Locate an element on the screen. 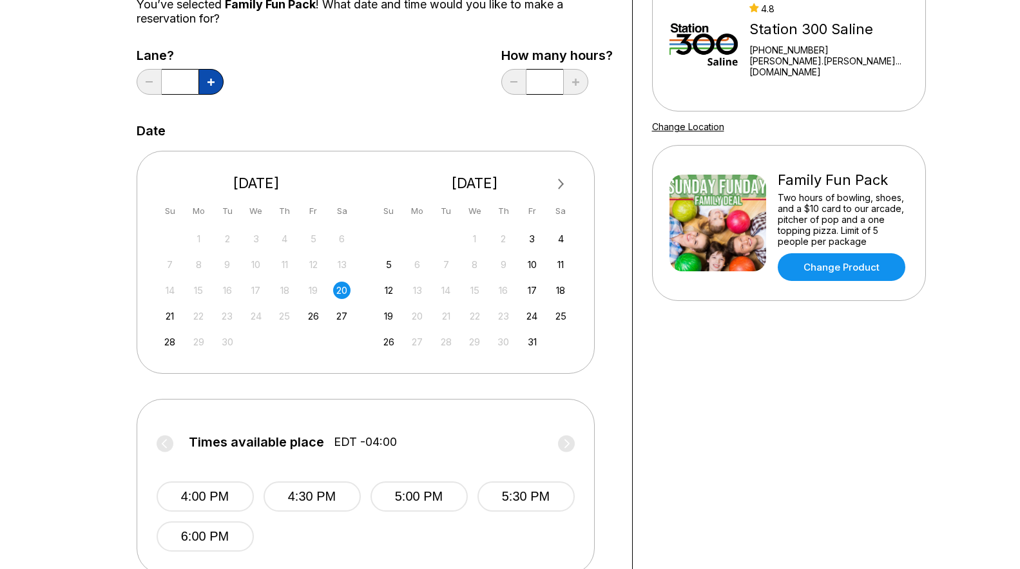 The width and height of the screenshot is (1020, 569). div: Choose Friday, October 17th, 2025 is located at coordinates (532, 290).